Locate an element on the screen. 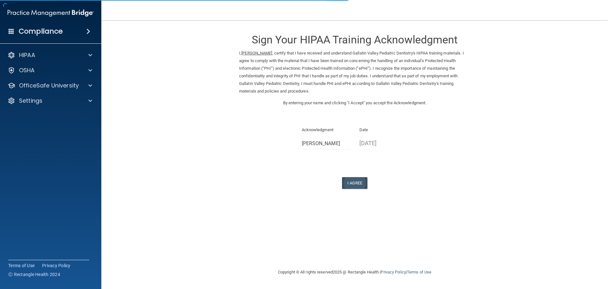 The image size is (608, 289). span: Ⓒ Rectangle Health 2024 is located at coordinates (34, 274).